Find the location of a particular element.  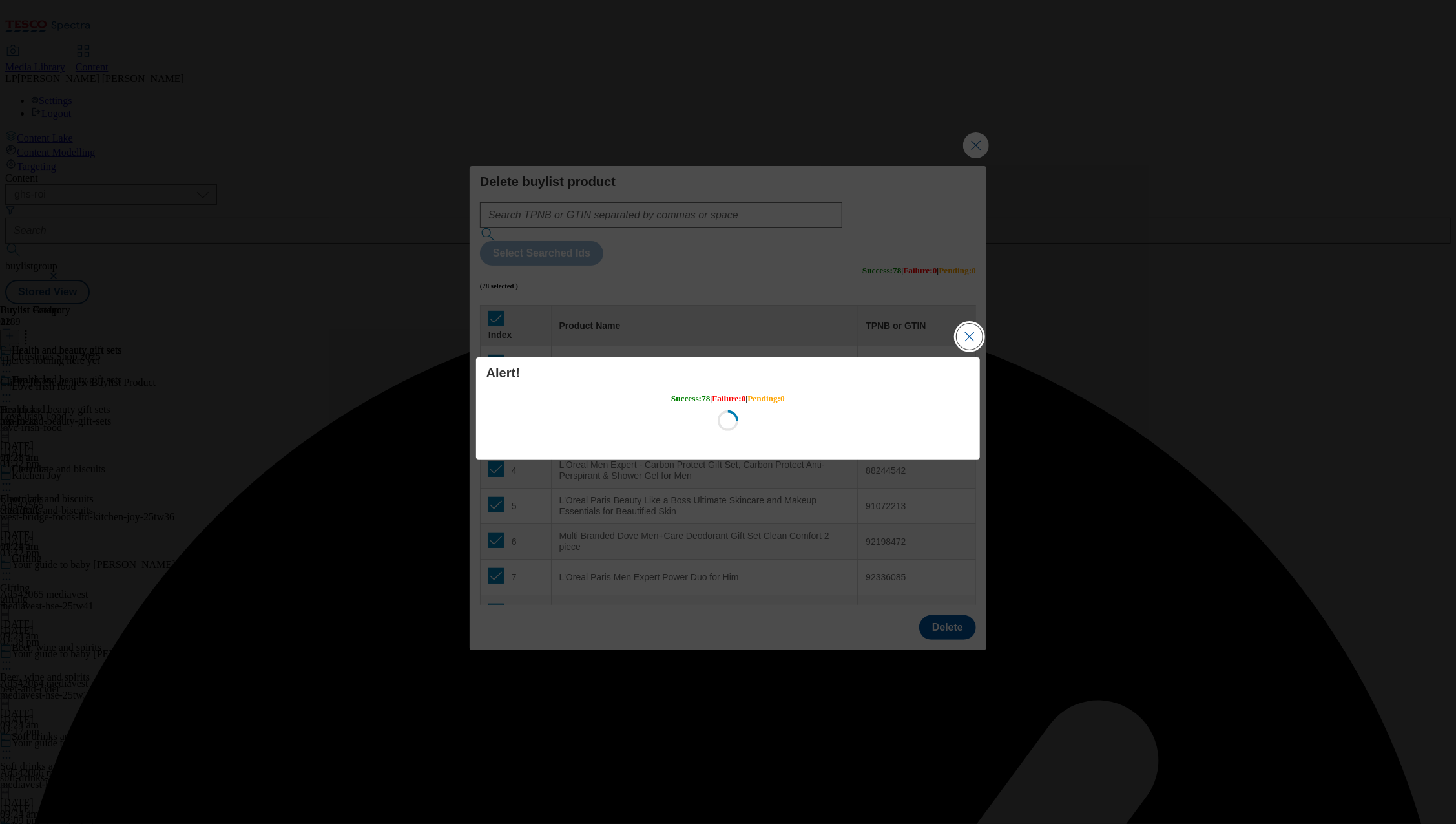

h4: Alert! is located at coordinates (728, 373).